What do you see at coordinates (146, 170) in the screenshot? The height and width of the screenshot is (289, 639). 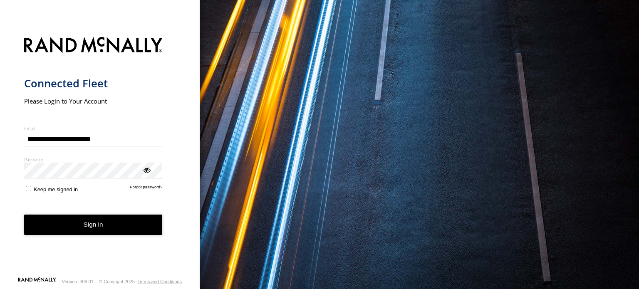 I see `div: ViewPassword` at bounding box center [146, 170].